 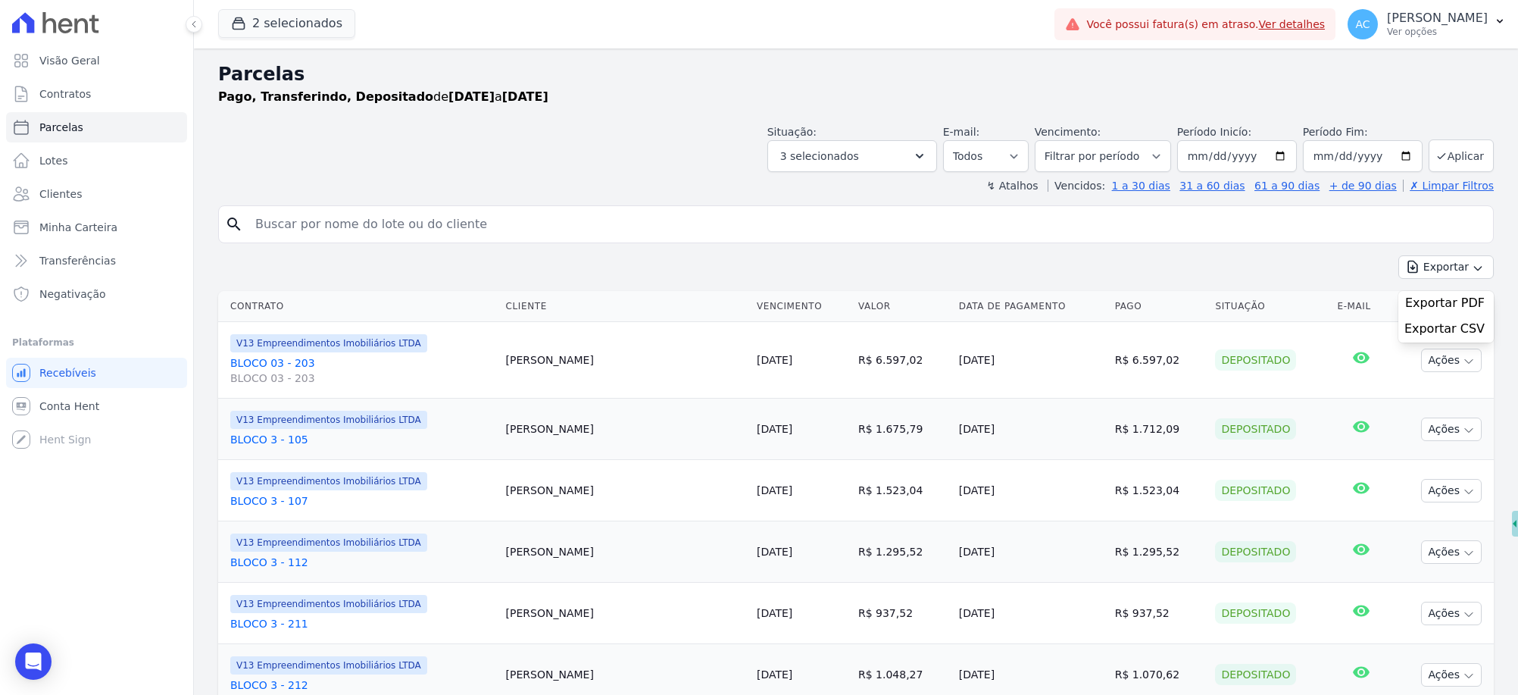 I want to click on a: Exportar CSV, so click(x=1446, y=330).